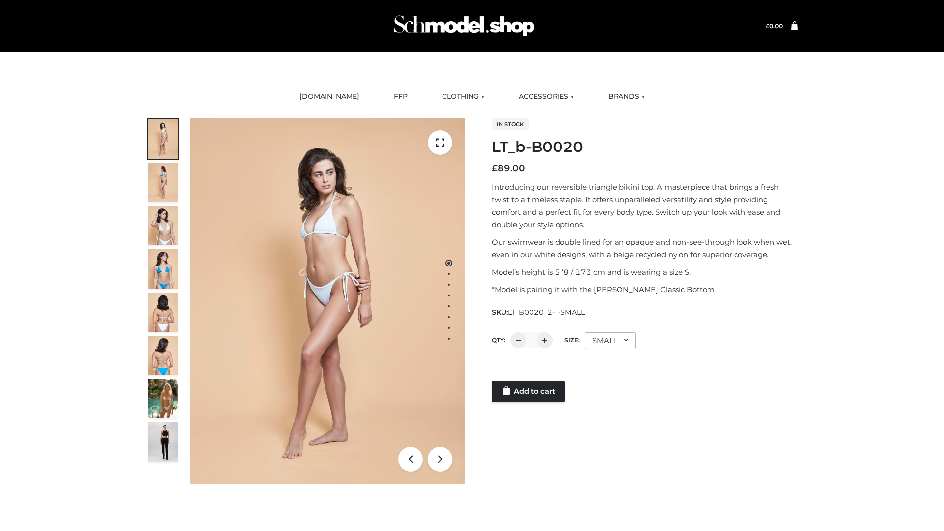 The width and height of the screenshot is (944, 531). I want to click on img: ArielClassicBikiniTop_CloudNine_AzureSky_OW114ECO_1, so click(327, 301).